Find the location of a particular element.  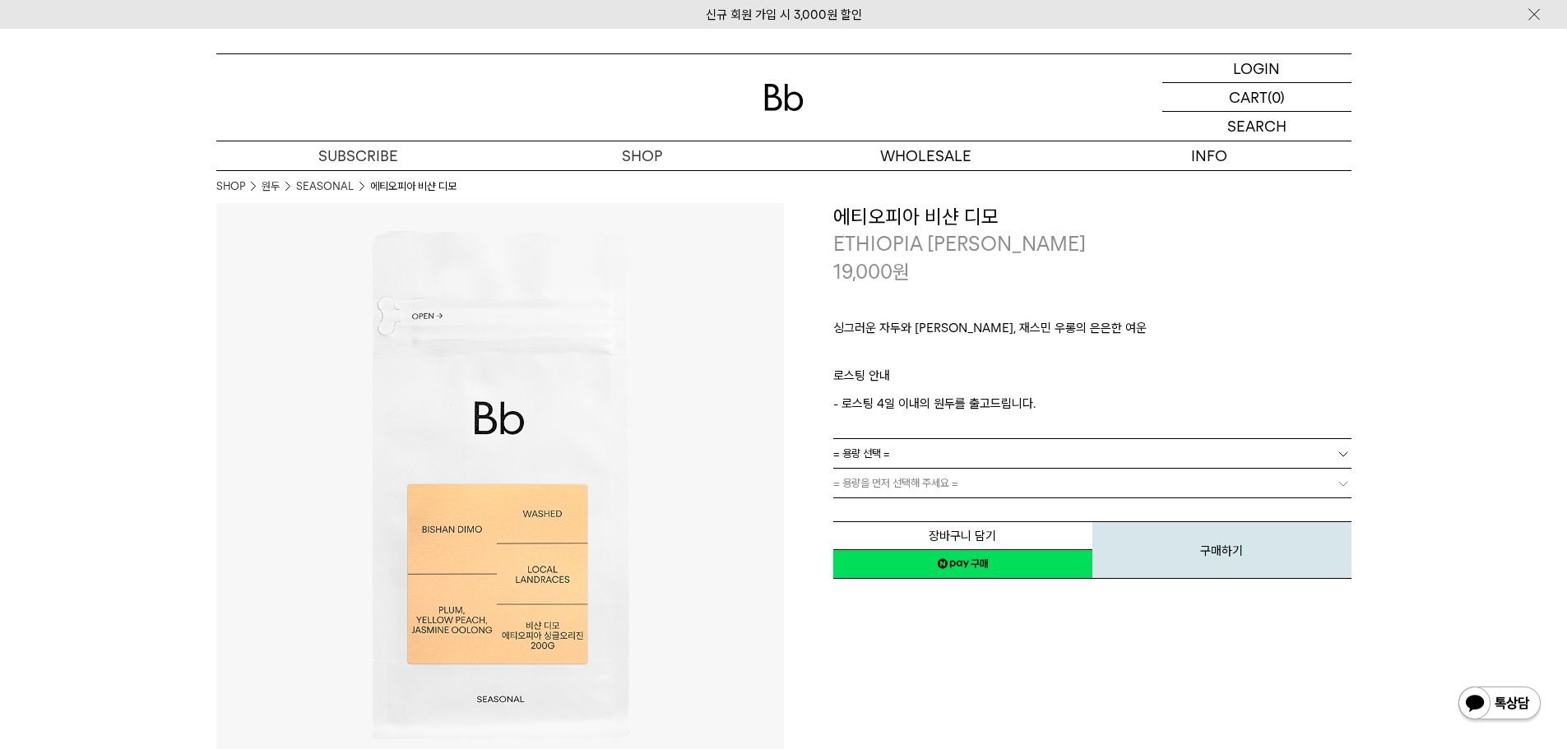

p: LOGIN is located at coordinates (1256, 68).